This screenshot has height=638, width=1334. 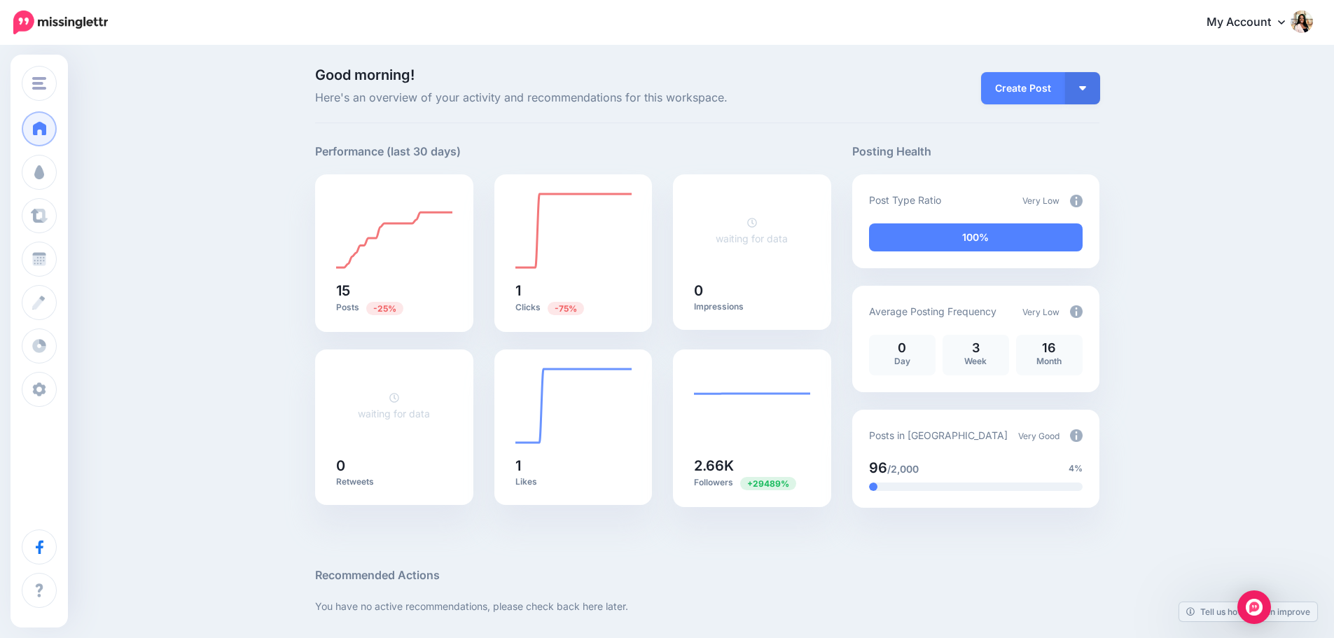 What do you see at coordinates (566, 308) in the screenshot?
I see `span: Previous period: 4` at bounding box center [566, 308].